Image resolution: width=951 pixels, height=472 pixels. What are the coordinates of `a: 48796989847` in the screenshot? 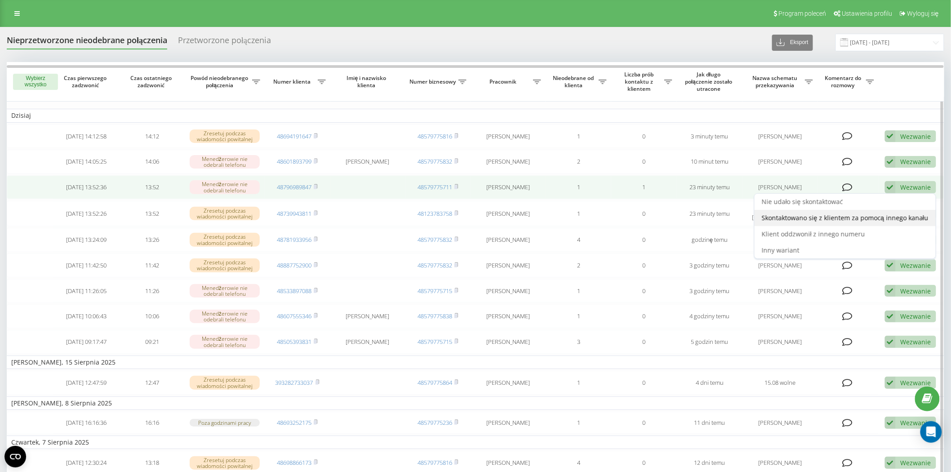 It's located at (294, 187).